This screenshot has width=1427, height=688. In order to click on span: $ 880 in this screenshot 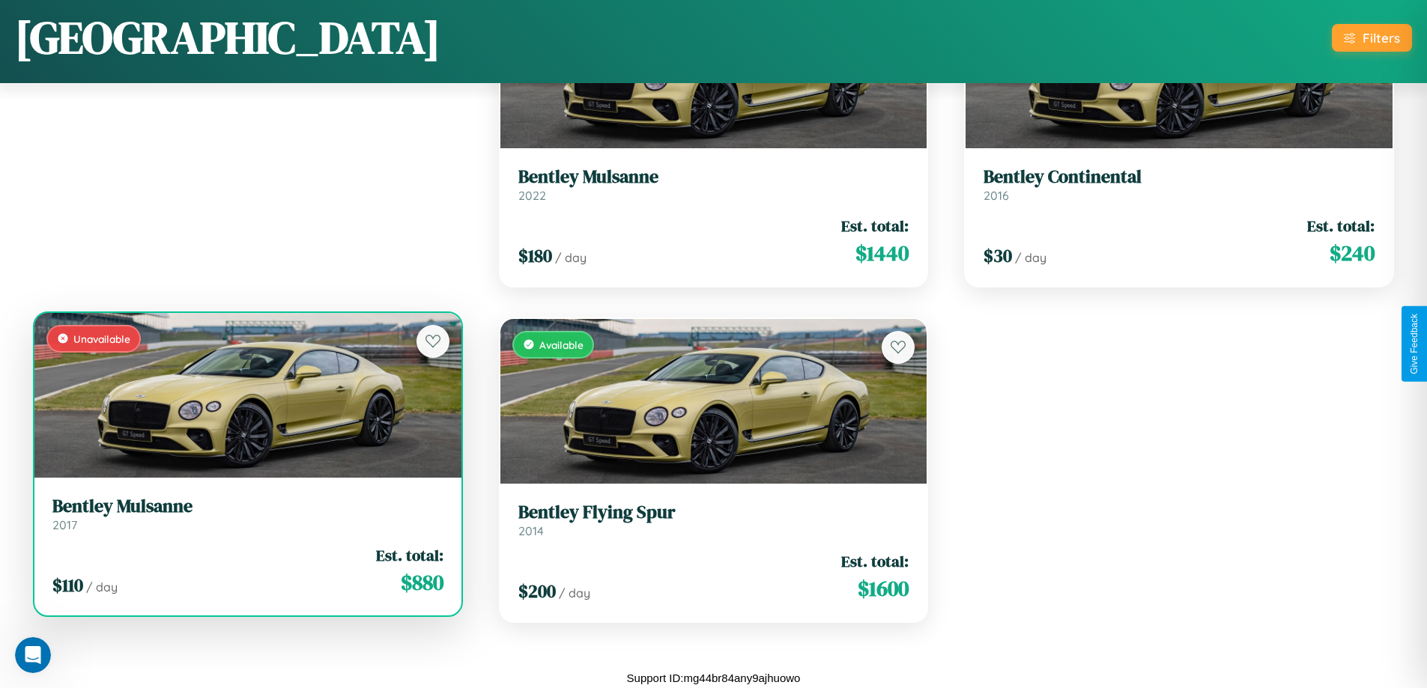, I will do `click(422, 583)`.